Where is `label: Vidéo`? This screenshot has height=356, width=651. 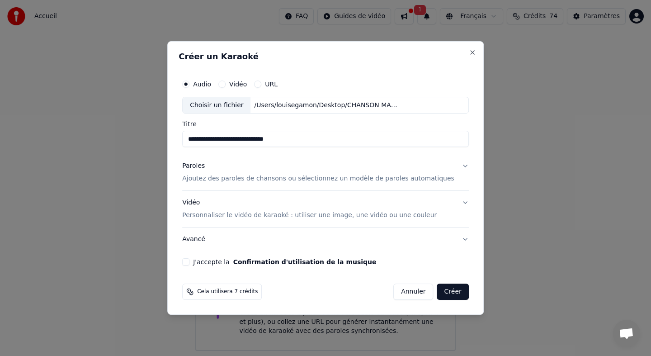
label: Vidéo is located at coordinates (238, 84).